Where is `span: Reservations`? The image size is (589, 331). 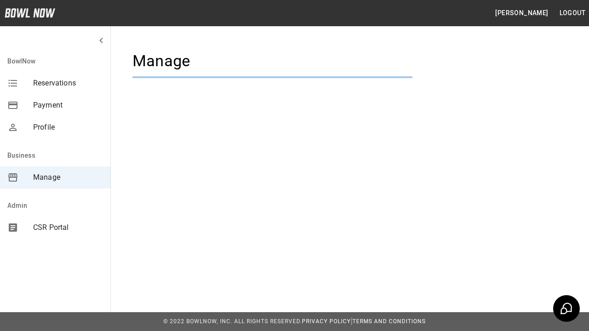
span: Reservations is located at coordinates (68, 83).